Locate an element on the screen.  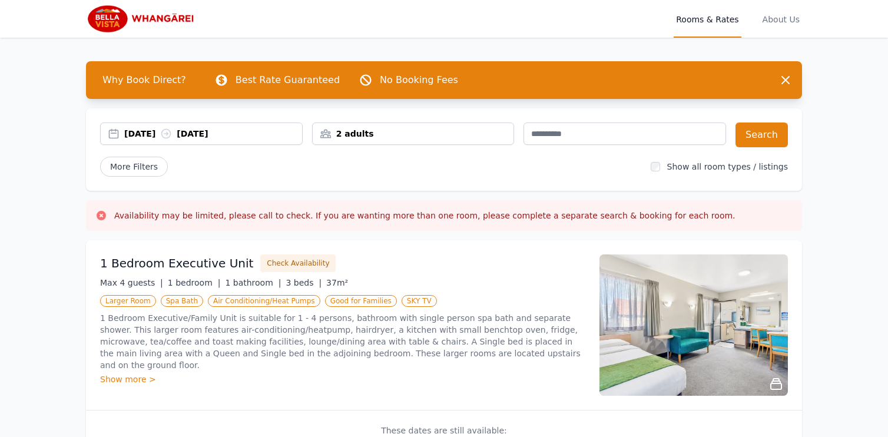
p: No Booking Fees is located at coordinates (419, 80).